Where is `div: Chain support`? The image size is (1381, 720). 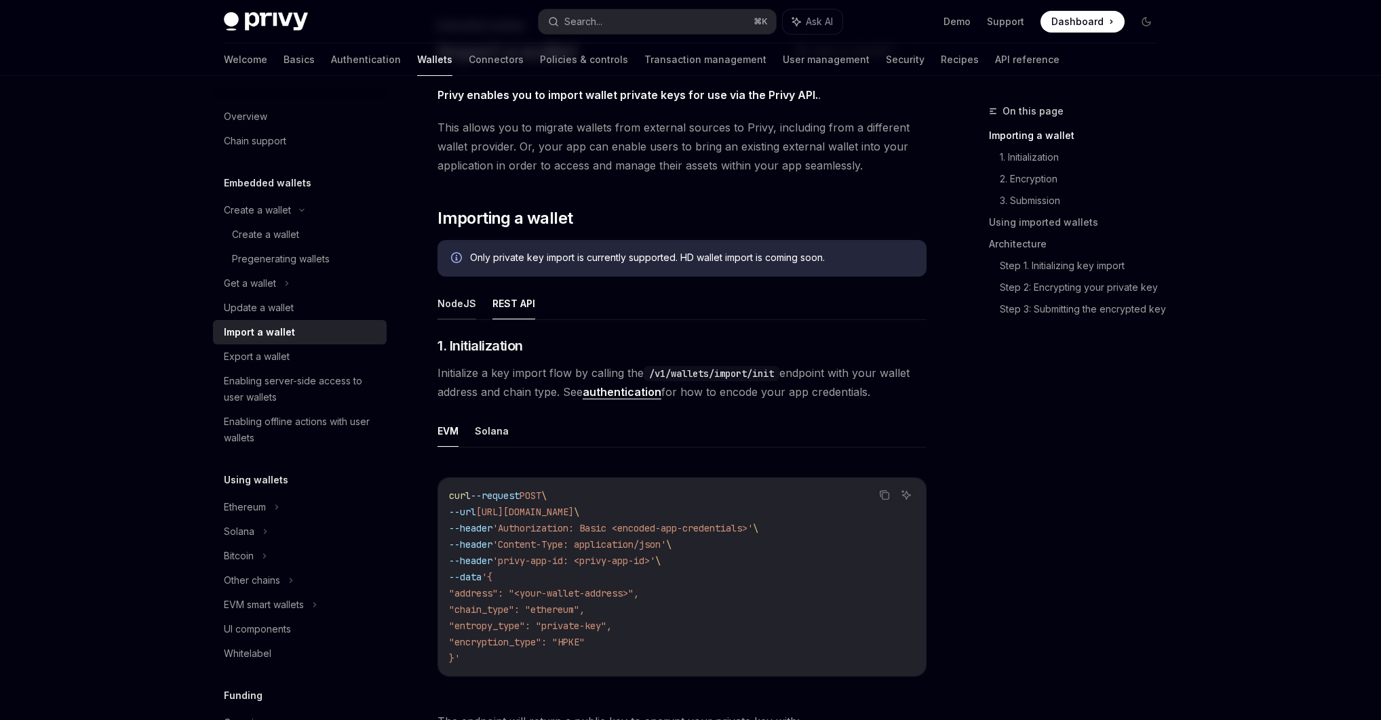
div: Chain support is located at coordinates (255, 141).